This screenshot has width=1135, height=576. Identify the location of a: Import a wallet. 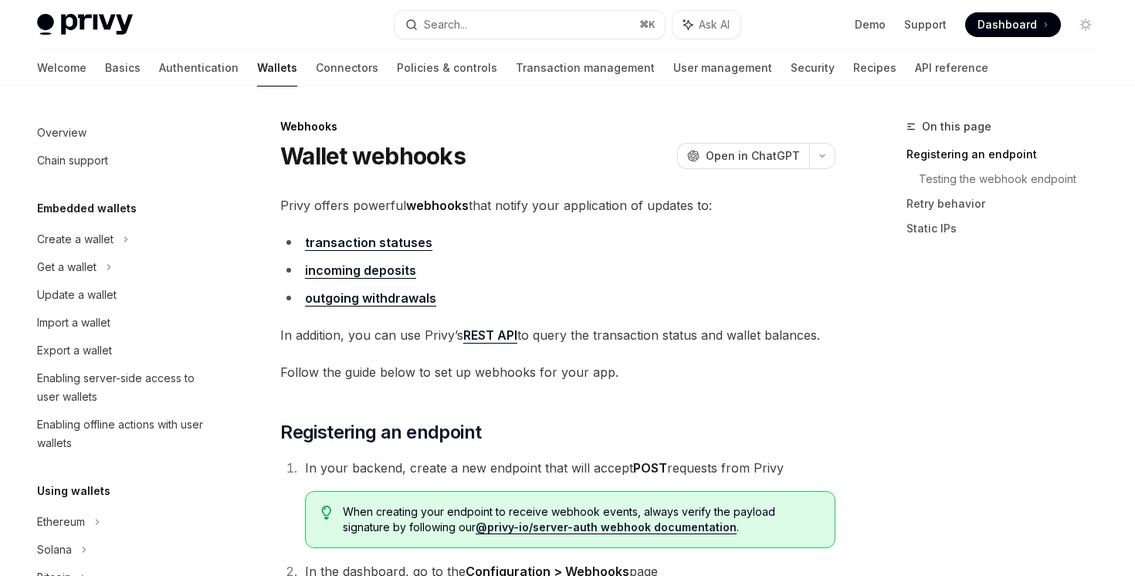
(124, 323).